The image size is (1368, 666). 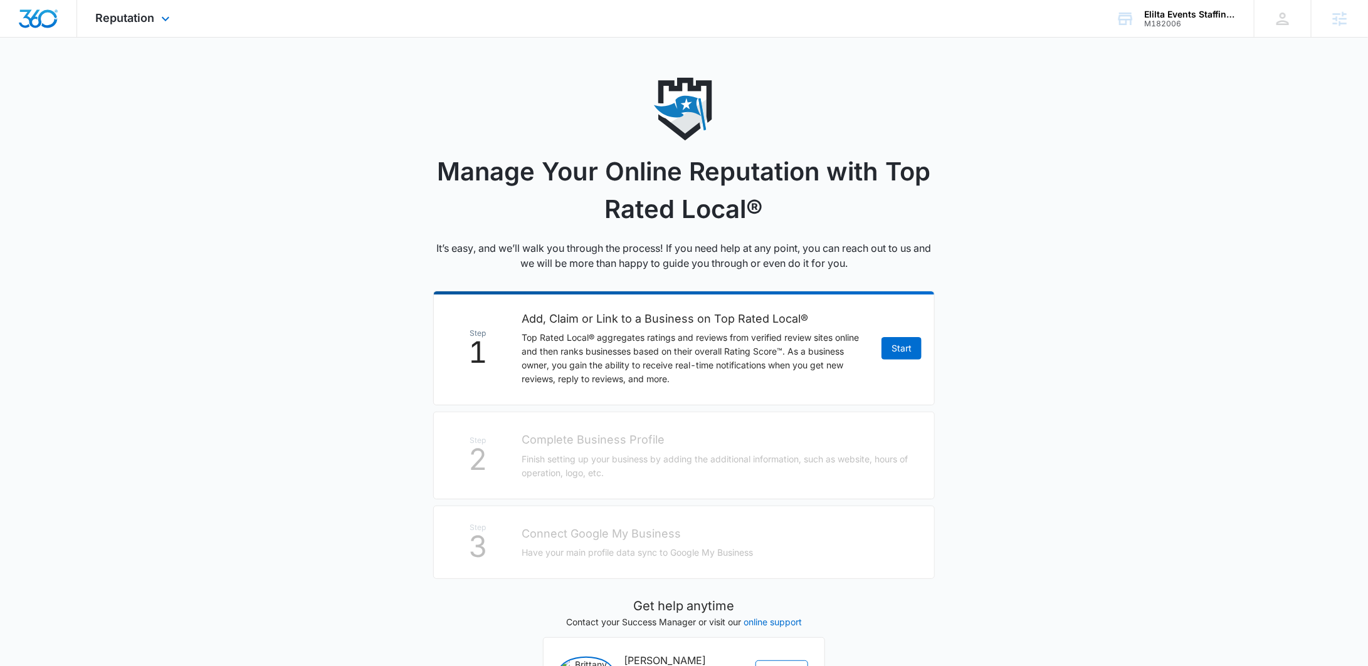 I want to click on p: Contact your Success Manager or visit our, so click(x=684, y=622).